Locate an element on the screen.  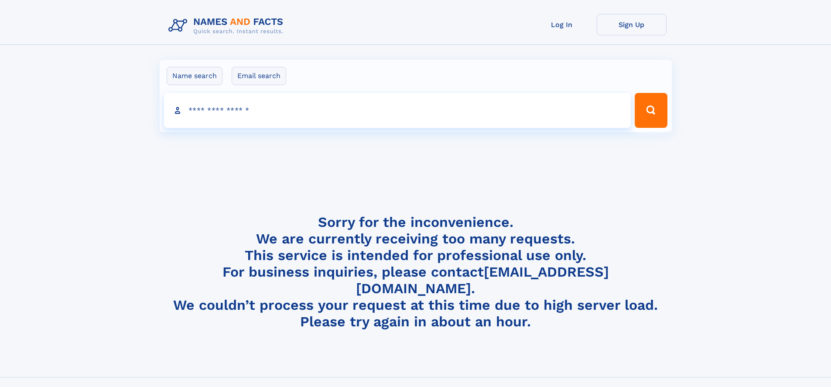
input: search input is located at coordinates (398, 110).